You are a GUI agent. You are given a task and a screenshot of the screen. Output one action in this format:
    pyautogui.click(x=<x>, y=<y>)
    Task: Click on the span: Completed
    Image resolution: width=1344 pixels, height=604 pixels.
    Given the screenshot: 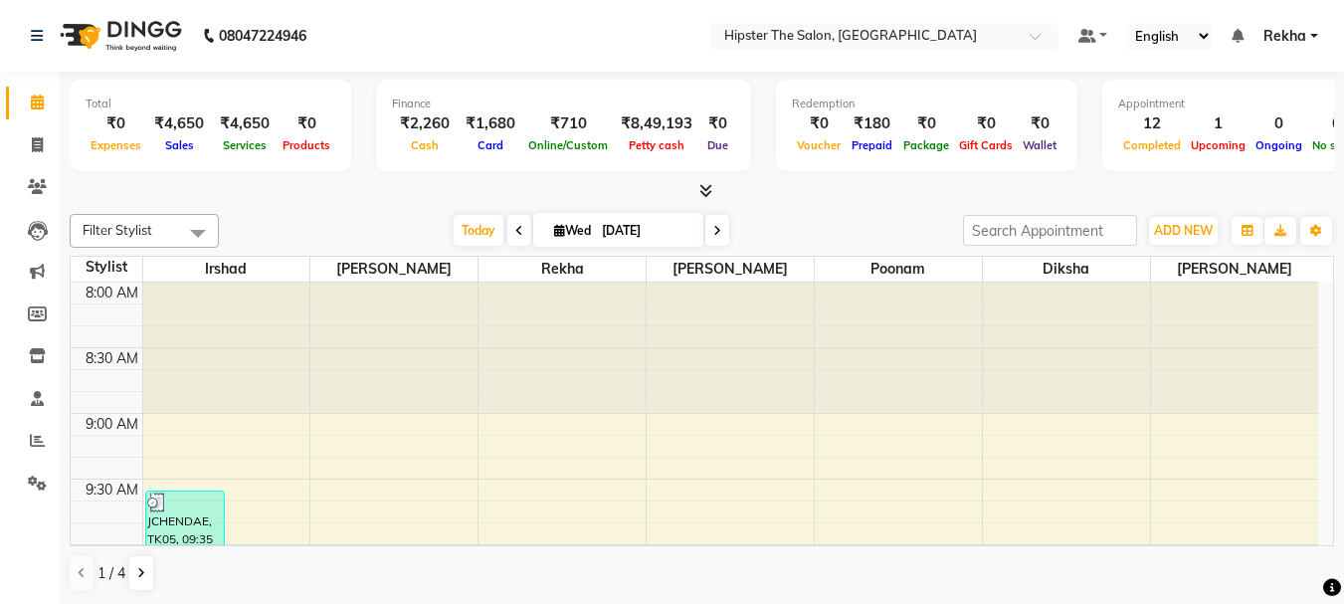 What is the action you would take?
    pyautogui.click(x=1152, y=145)
    